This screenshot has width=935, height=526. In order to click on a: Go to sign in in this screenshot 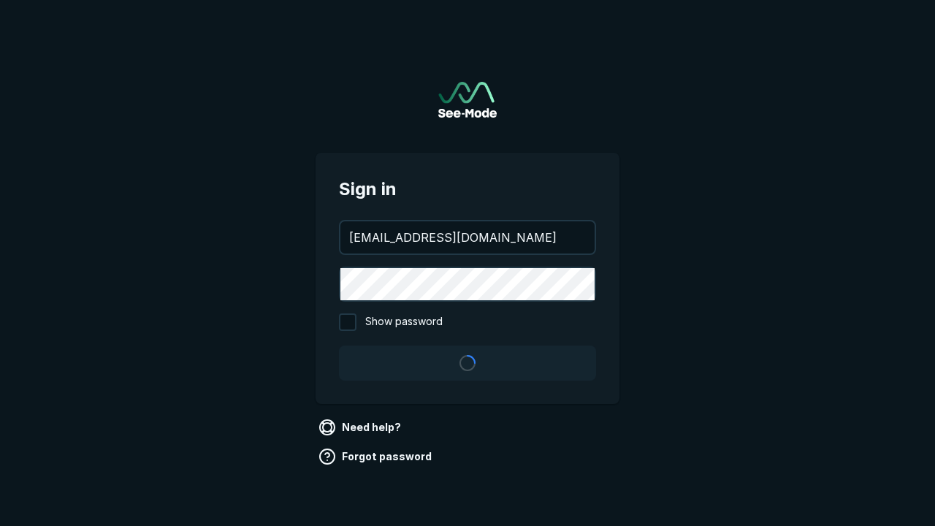, I will do `click(467, 99)`.